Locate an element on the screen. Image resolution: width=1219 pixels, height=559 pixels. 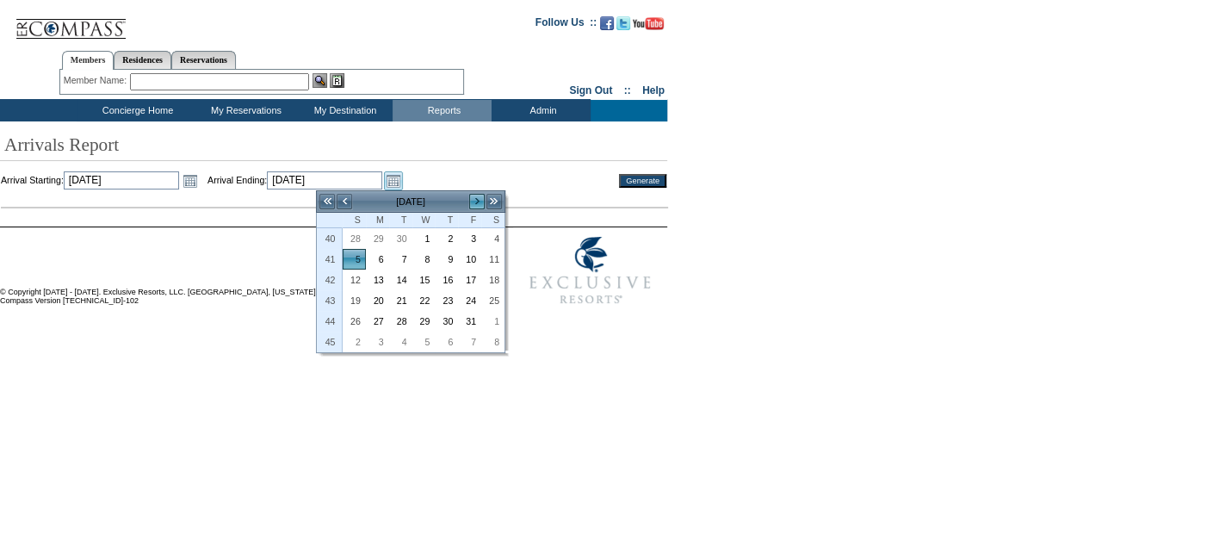
th: Monday is located at coordinates (377, 220).